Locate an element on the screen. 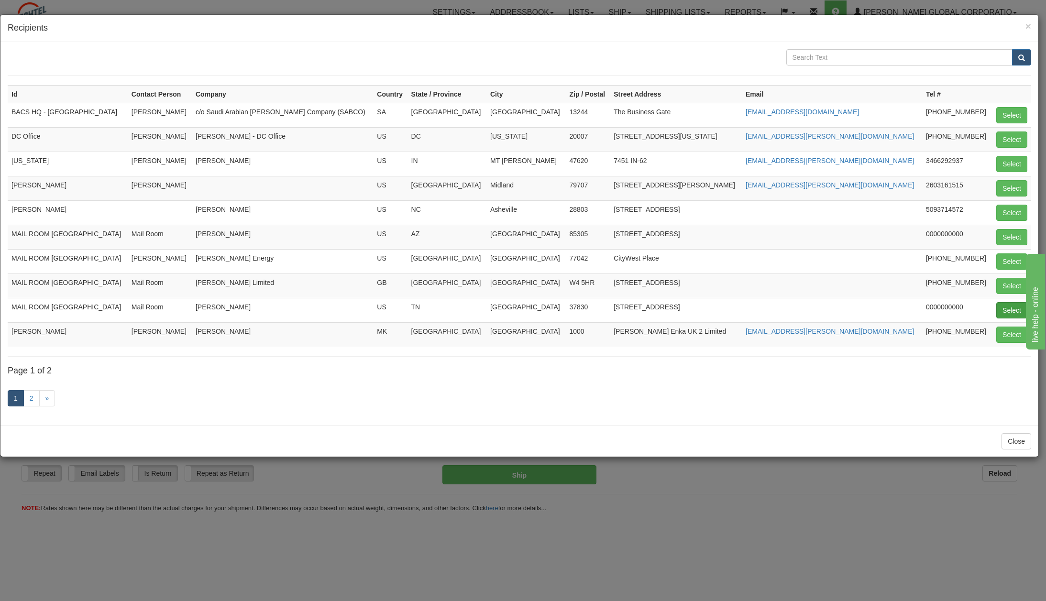 This screenshot has height=601, width=1046. td: 28803 is located at coordinates (587, 212).